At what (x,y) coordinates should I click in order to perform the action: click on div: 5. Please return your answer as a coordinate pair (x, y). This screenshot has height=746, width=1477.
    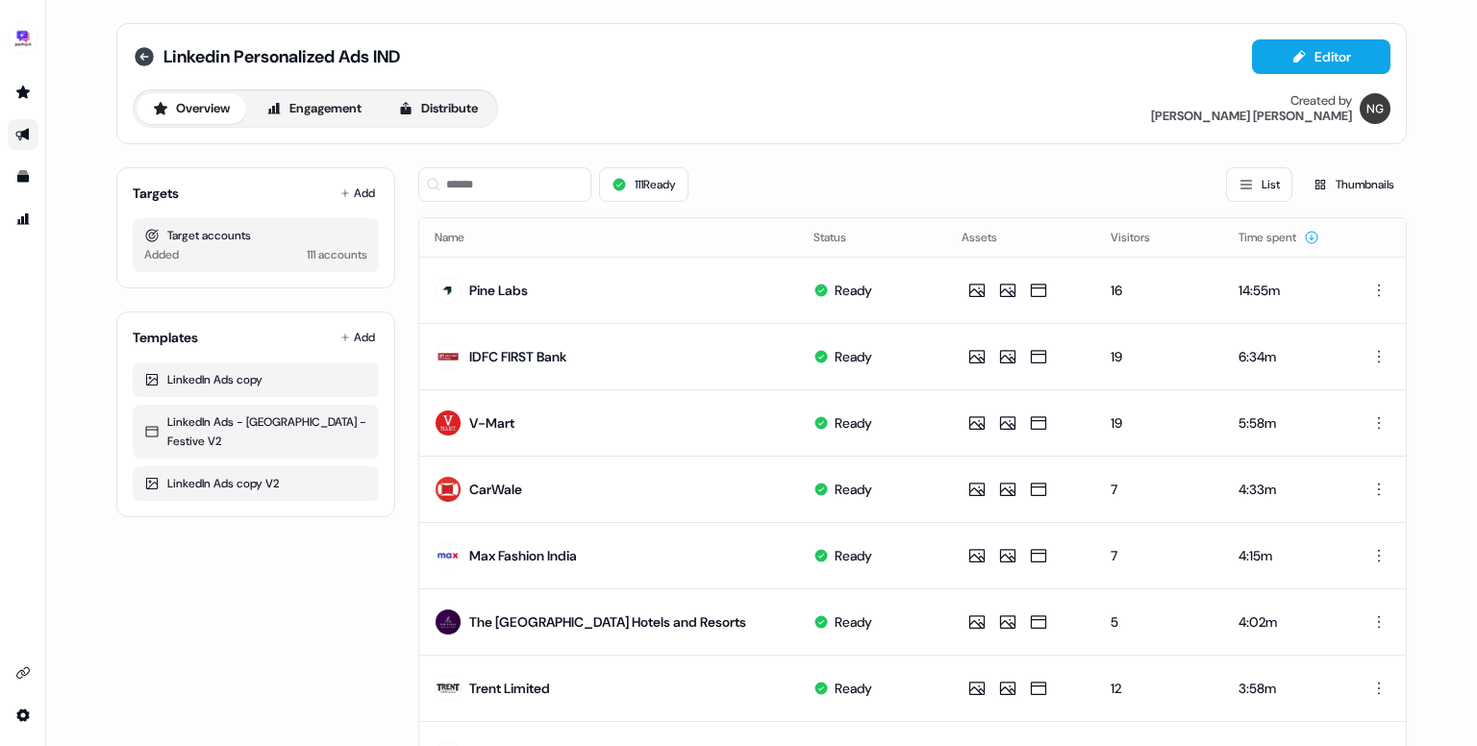
    Looking at the image, I should click on (1159, 622).